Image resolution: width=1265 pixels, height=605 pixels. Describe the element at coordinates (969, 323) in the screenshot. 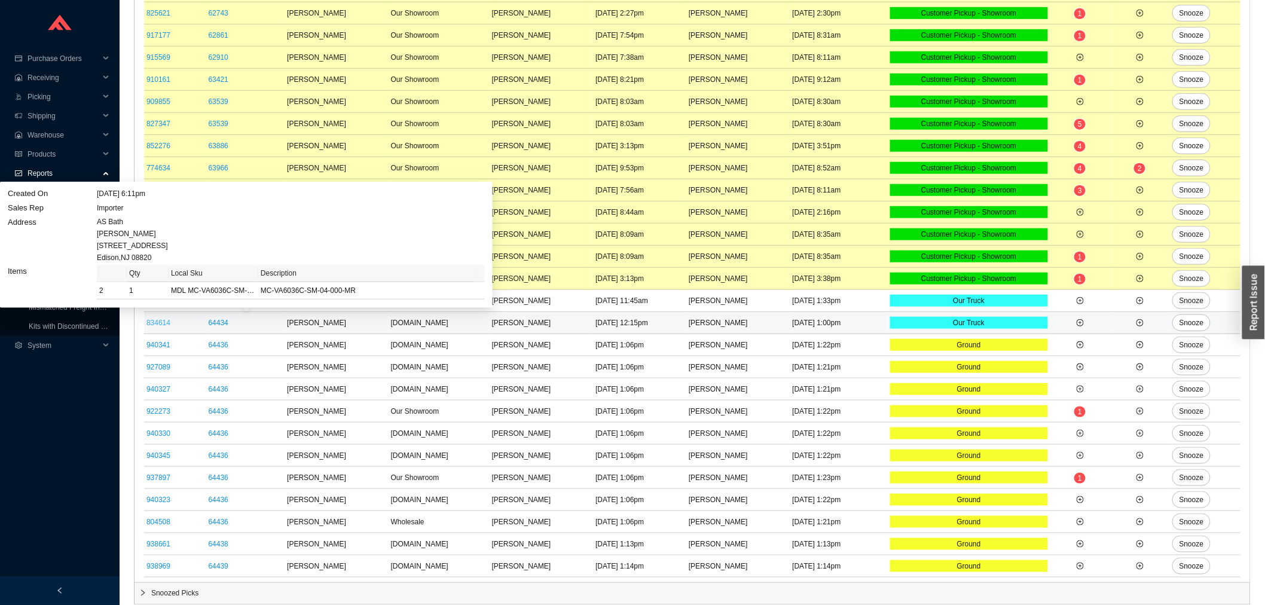

I see `div: Our Truck` at that location.